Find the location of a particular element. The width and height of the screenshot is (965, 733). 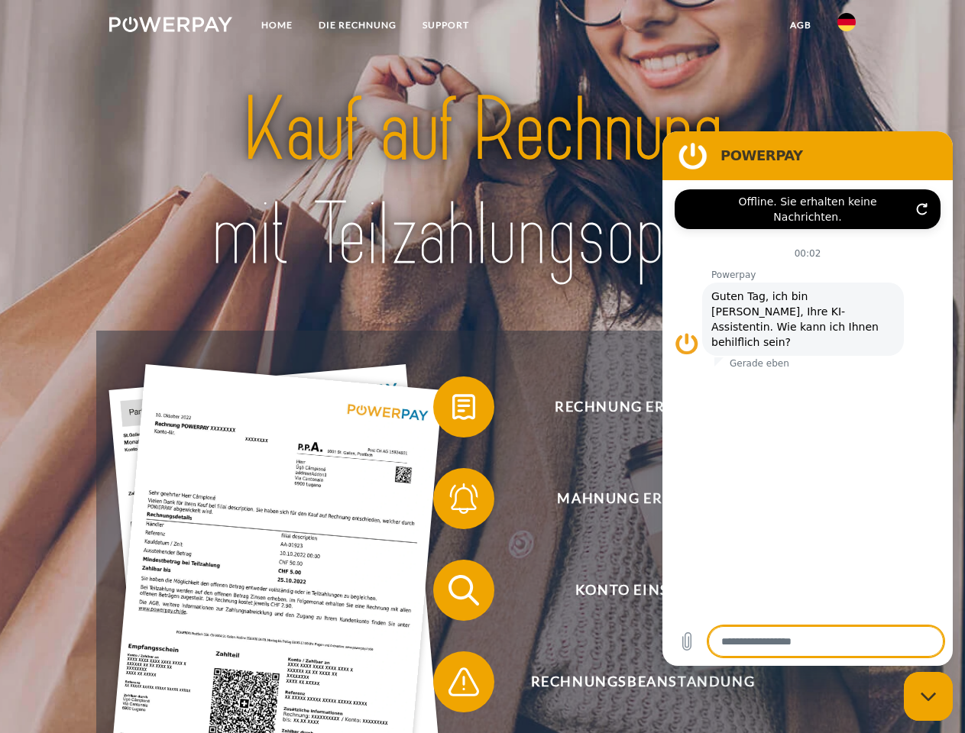

button: Rechnung erhalten? is located at coordinates (632, 407).